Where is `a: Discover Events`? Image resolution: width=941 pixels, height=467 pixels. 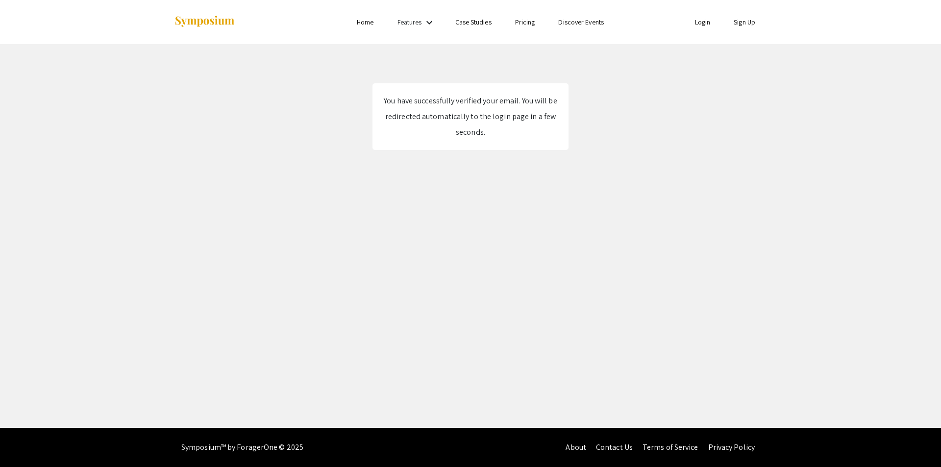
a: Discover Events is located at coordinates (581, 22).